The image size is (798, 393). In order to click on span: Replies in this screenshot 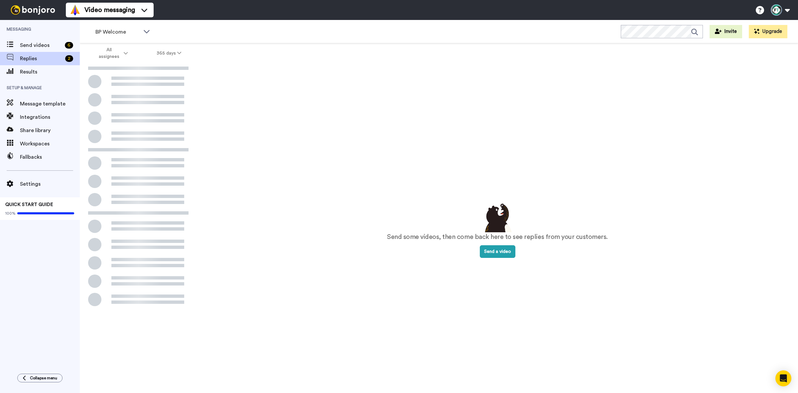, I will do `click(41, 59)`.